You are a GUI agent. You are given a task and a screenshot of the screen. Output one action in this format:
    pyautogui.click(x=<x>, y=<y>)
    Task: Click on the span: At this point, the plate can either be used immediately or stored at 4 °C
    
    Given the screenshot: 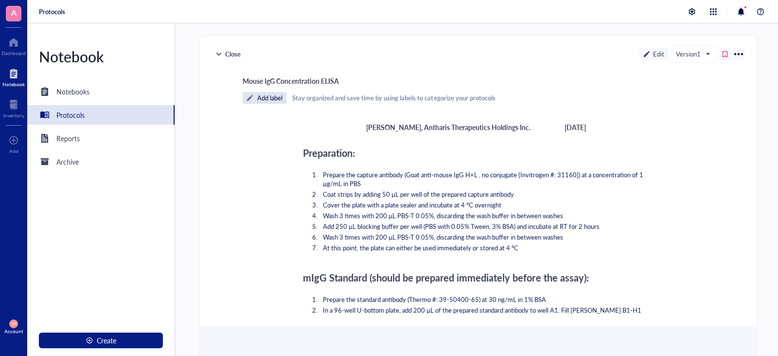 What is the action you would take?
    pyautogui.click(x=421, y=247)
    